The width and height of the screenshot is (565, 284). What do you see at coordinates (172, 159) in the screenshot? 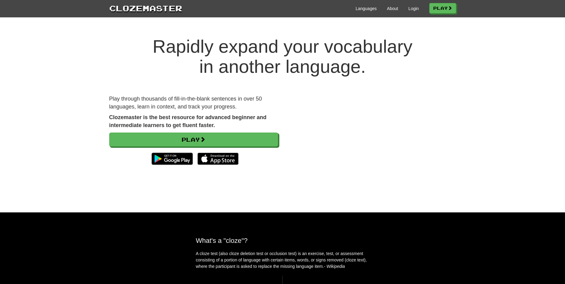
I see `img: Get it on Google Play` at bounding box center [172, 159].